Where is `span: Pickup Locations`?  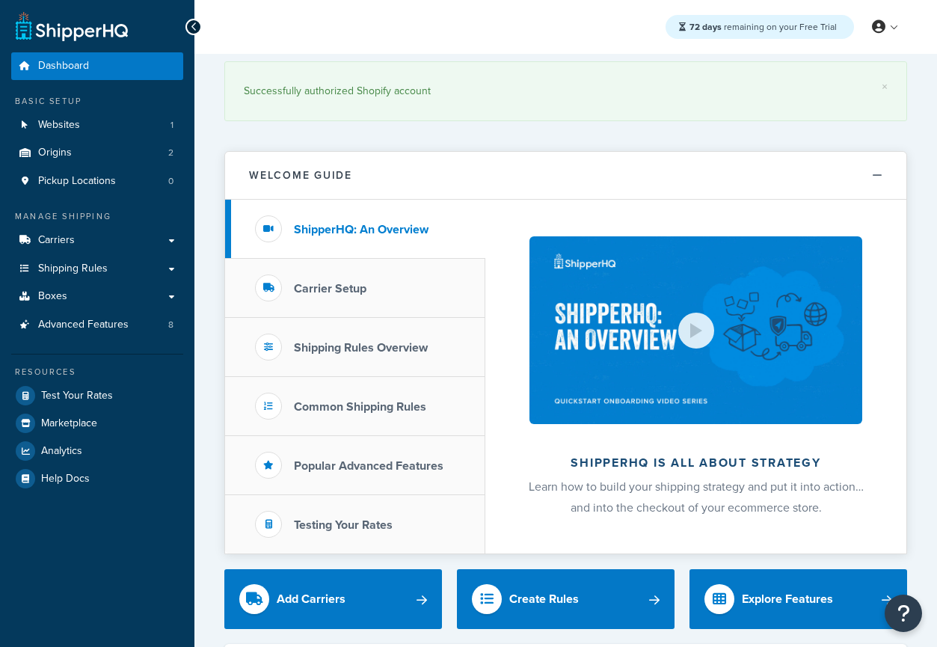 span: Pickup Locations is located at coordinates (77, 181).